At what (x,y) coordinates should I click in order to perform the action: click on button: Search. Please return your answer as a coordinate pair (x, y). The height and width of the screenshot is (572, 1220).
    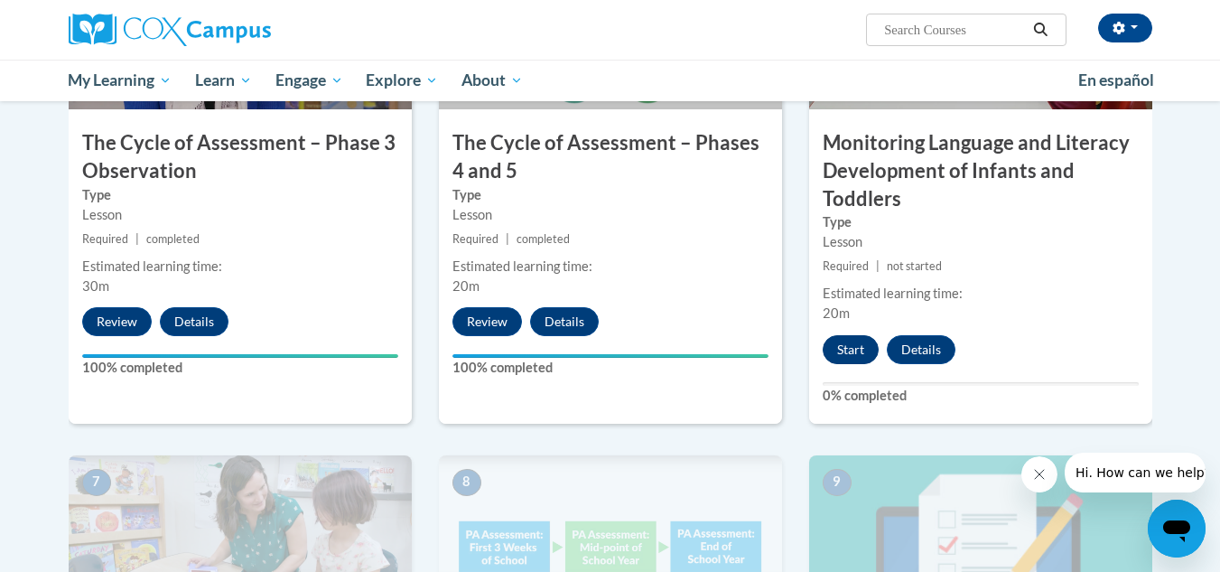
    Looking at the image, I should click on (1040, 30).